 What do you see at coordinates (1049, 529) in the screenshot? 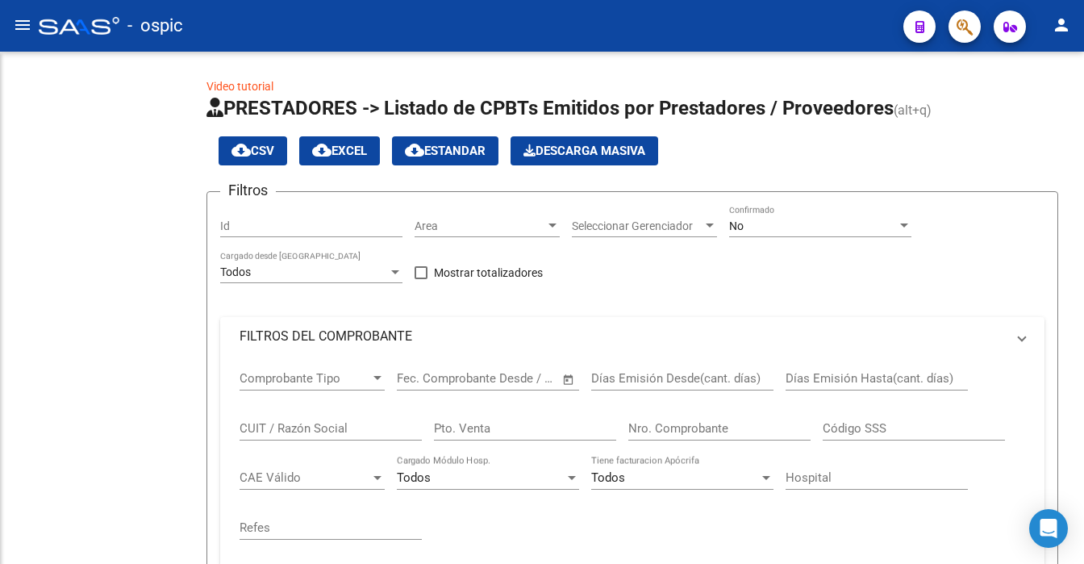
I see `div: Open Intercom Messenger` at bounding box center [1049, 529].